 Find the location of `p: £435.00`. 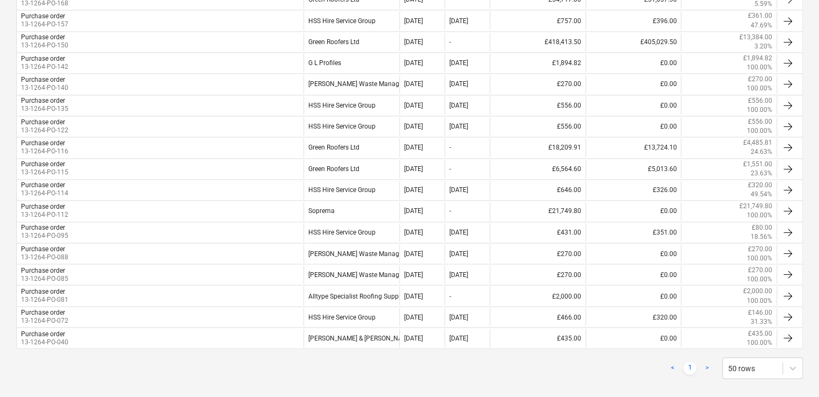

p: £435.00 is located at coordinates (760, 333).